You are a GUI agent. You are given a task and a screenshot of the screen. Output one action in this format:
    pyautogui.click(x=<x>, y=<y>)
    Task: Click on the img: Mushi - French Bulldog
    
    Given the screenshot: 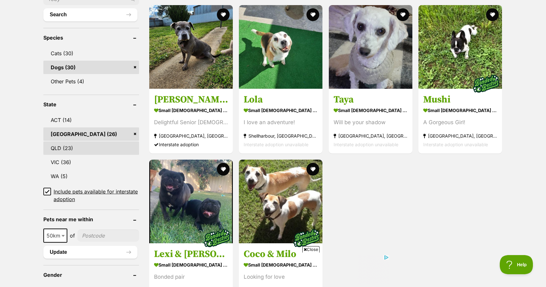 What is the action you would take?
    pyautogui.click(x=460, y=47)
    